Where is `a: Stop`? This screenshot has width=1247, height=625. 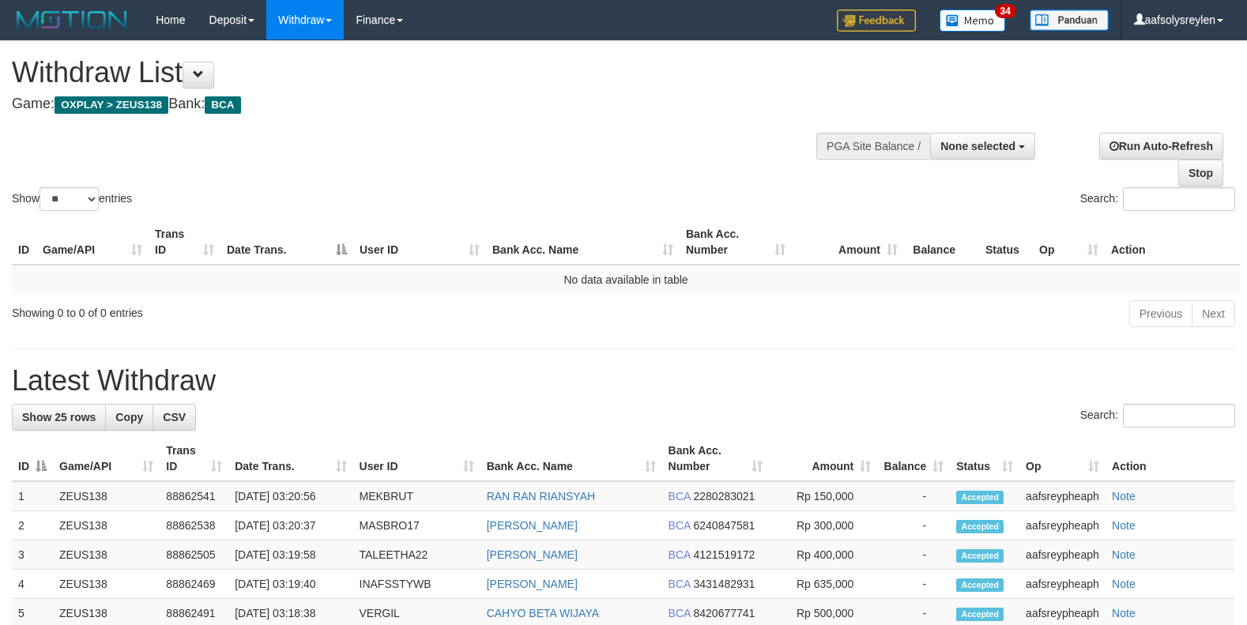 a: Stop is located at coordinates (1200, 173).